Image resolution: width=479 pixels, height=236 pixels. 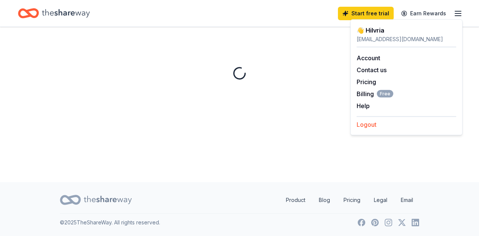 I want to click on a: Earn Rewards, so click(x=423, y=13).